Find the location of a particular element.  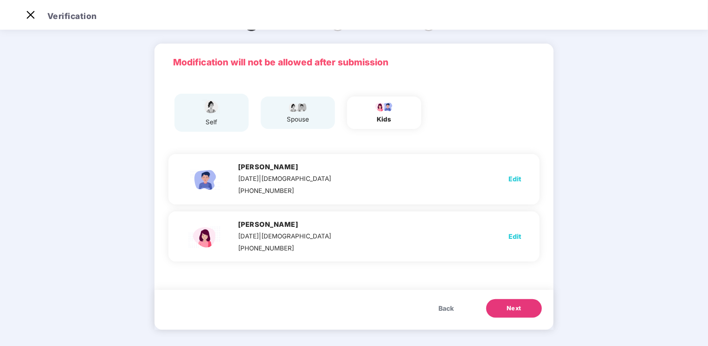

img: svg+xml;base64,PHN2ZyBpZD0iU3BvdXNlX2ljb24iIHhtbG5zPSJodHRwOi8vd3d3LnczLm9yZy8yMDAwL3N2ZyIgd2lkdG... is located at coordinates (211, 106).